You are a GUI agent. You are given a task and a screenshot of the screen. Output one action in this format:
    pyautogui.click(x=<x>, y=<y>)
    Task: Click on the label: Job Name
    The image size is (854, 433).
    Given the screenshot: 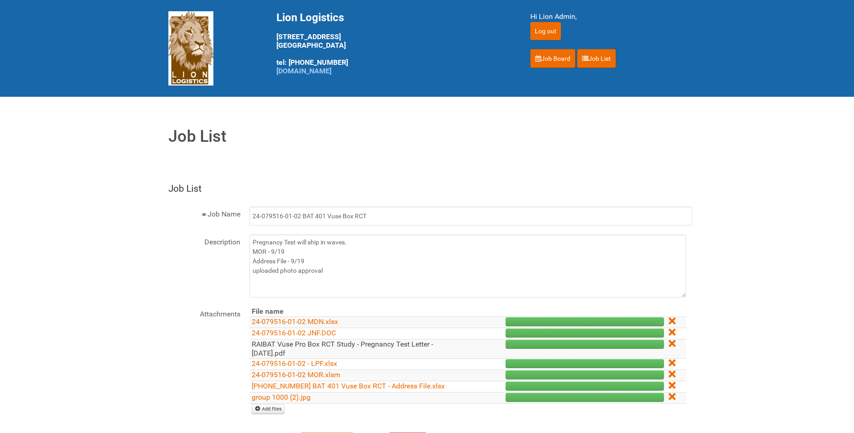 What is the action you would take?
    pyautogui.click(x=204, y=213)
    